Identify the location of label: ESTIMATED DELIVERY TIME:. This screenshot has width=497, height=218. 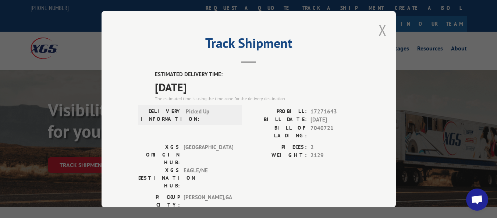
(257, 74).